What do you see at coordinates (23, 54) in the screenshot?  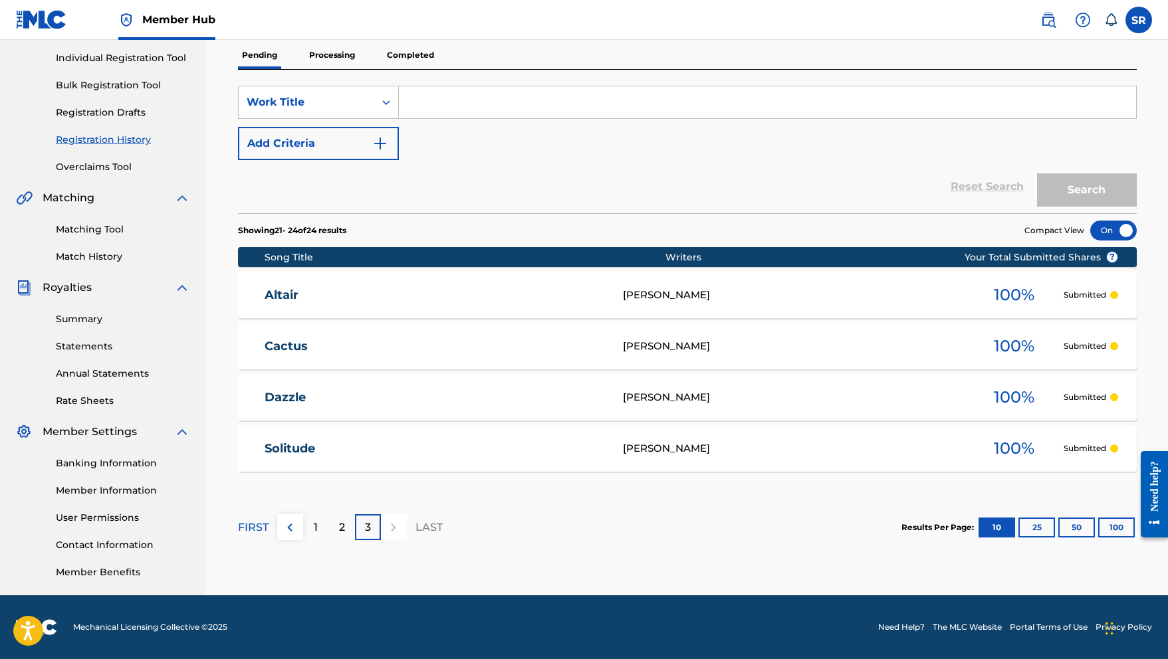 I see `div: Open Resource Center` at bounding box center [23, 54].